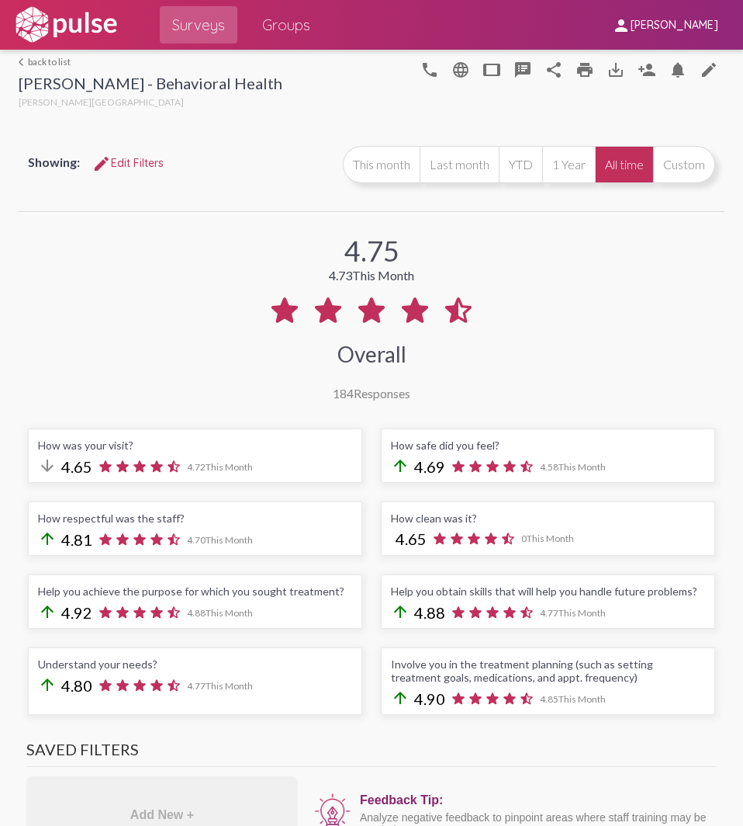 The width and height of the screenshot is (743, 826). What do you see at coordinates (616, 69) in the screenshot?
I see `button: Download` at bounding box center [616, 69].